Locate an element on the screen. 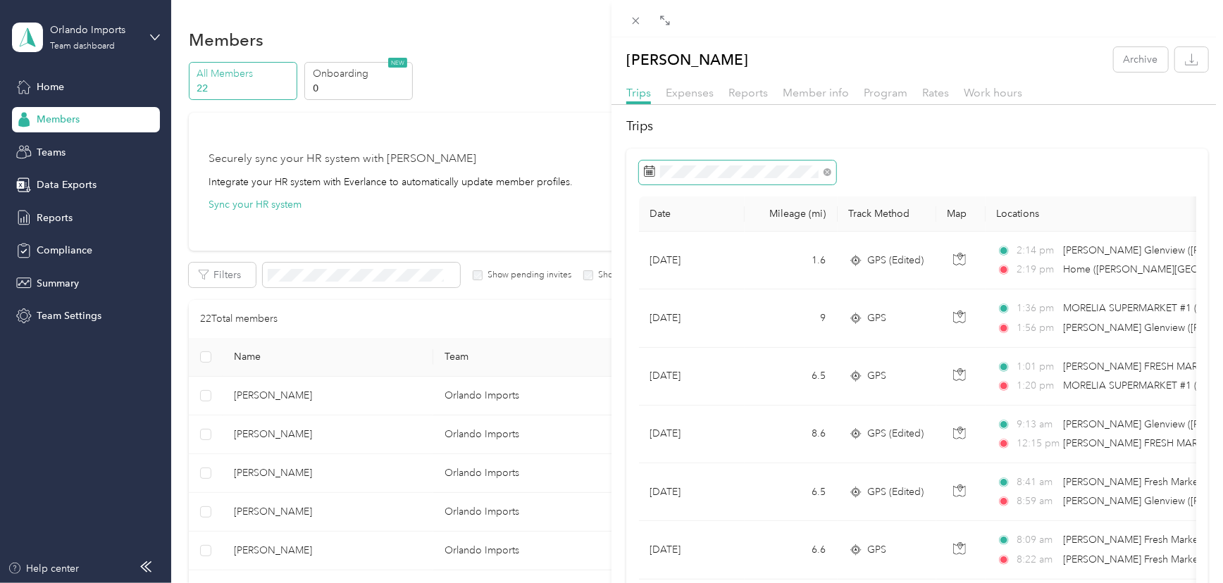 The image size is (1223, 583). span: 1:20 pm is located at coordinates (1036, 386).